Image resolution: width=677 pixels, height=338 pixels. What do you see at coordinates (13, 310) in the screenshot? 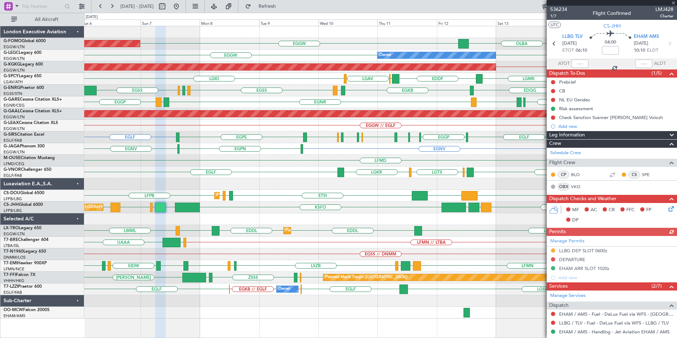
I see `span: OO-MCW` at bounding box center [13, 310].